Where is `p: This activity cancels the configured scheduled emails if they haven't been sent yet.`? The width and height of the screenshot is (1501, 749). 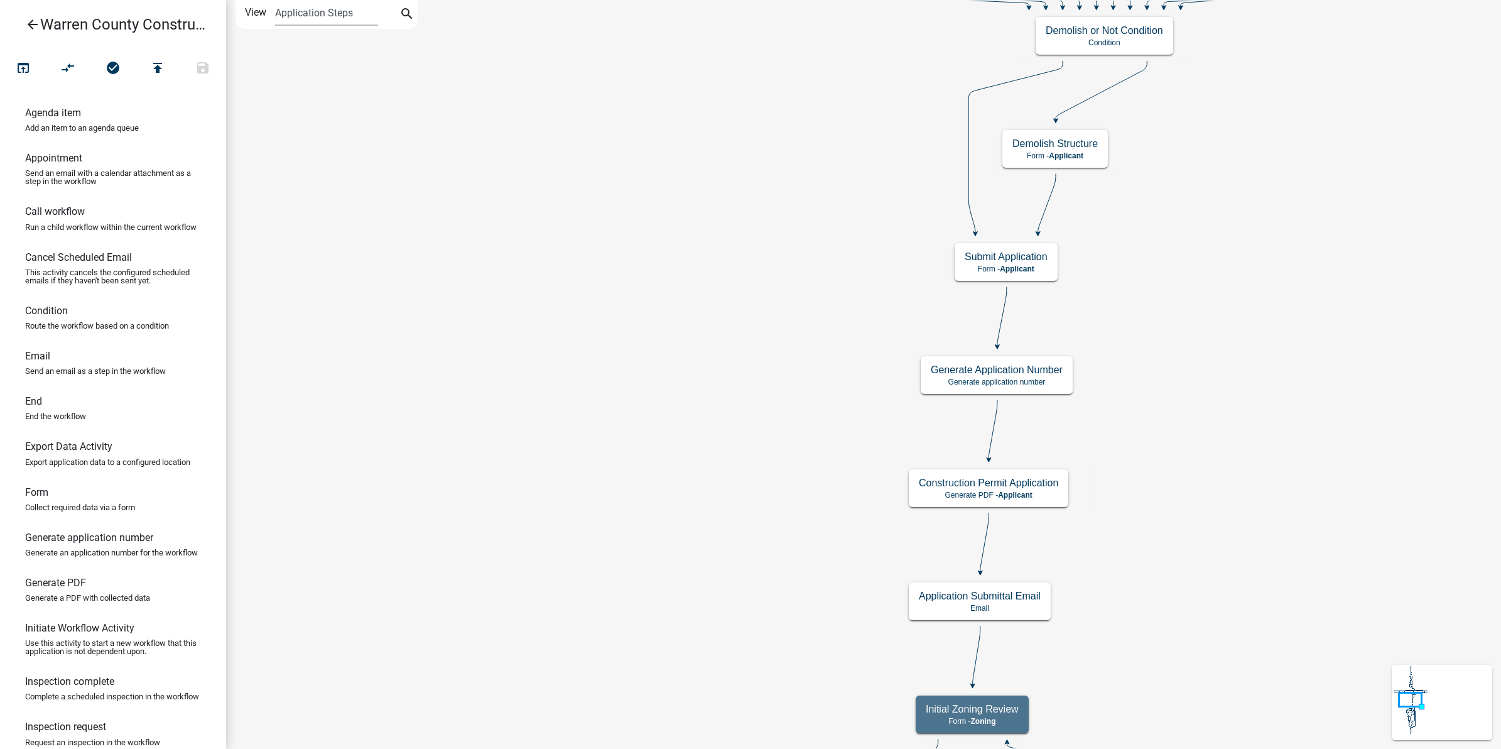 p: This activity cancels the configured scheduled emails if they haven't been sent yet. is located at coordinates (113, 276).